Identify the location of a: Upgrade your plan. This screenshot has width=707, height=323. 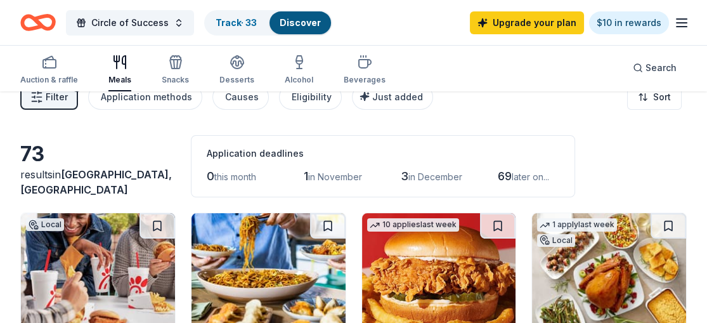
(527, 23).